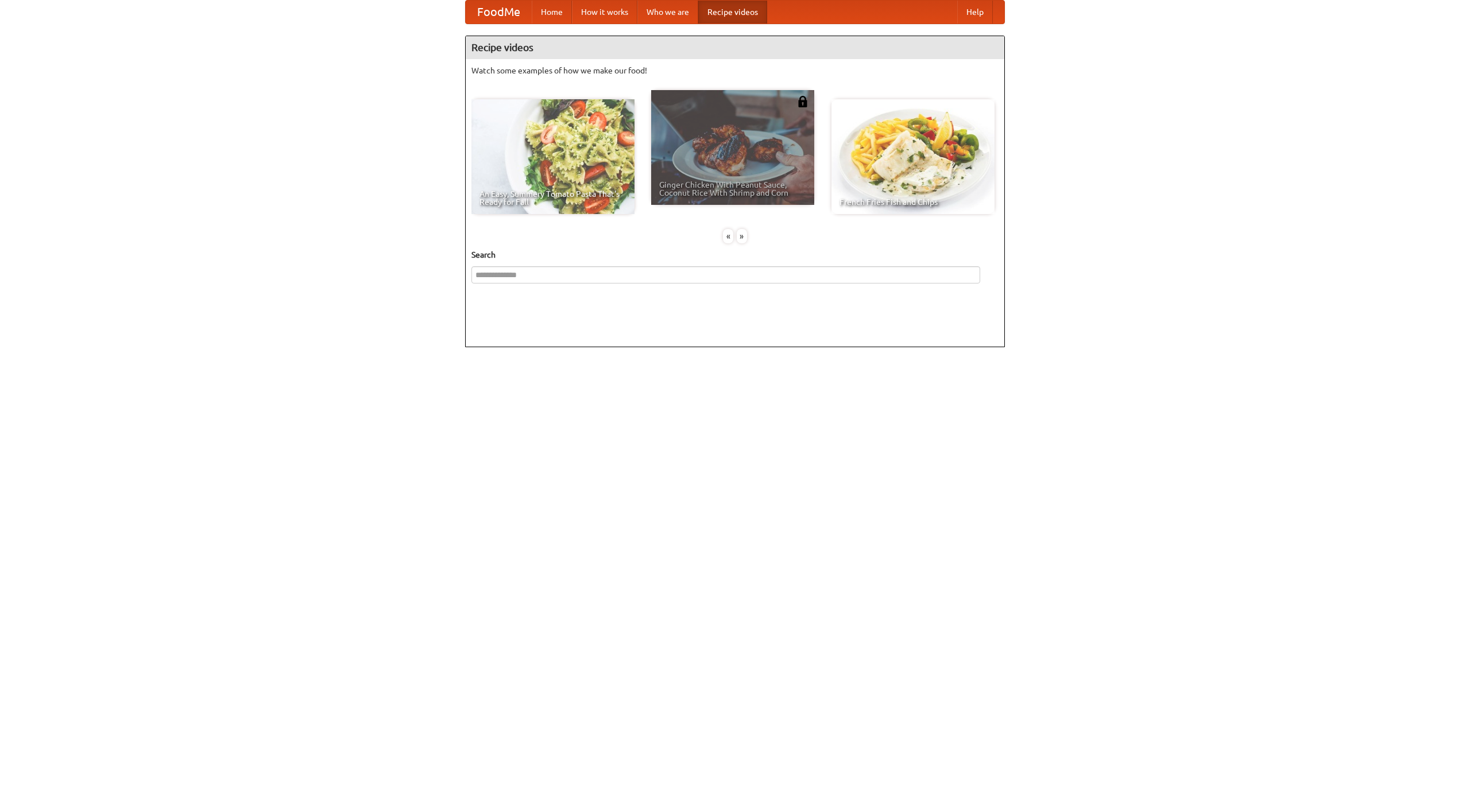 The height and width of the screenshot is (812, 1470). Describe the element at coordinates (732, 12) in the screenshot. I see `a: Recipe videos` at that location.